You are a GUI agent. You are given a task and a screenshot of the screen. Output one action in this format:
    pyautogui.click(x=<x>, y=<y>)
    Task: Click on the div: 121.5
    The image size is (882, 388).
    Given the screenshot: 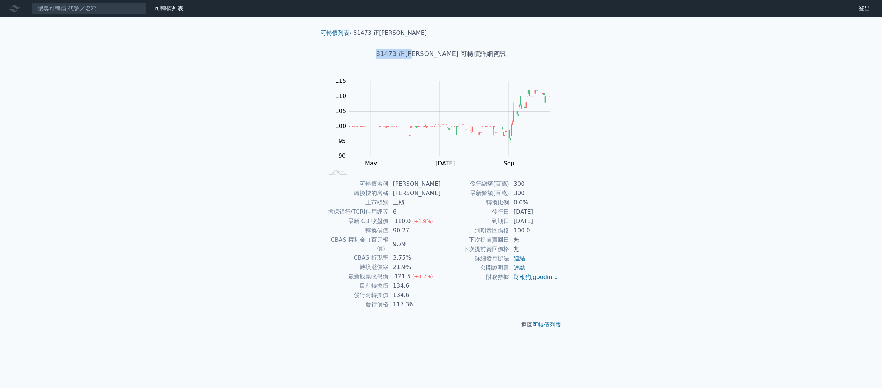 What is the action you would take?
    pyautogui.click(x=403, y=276)
    